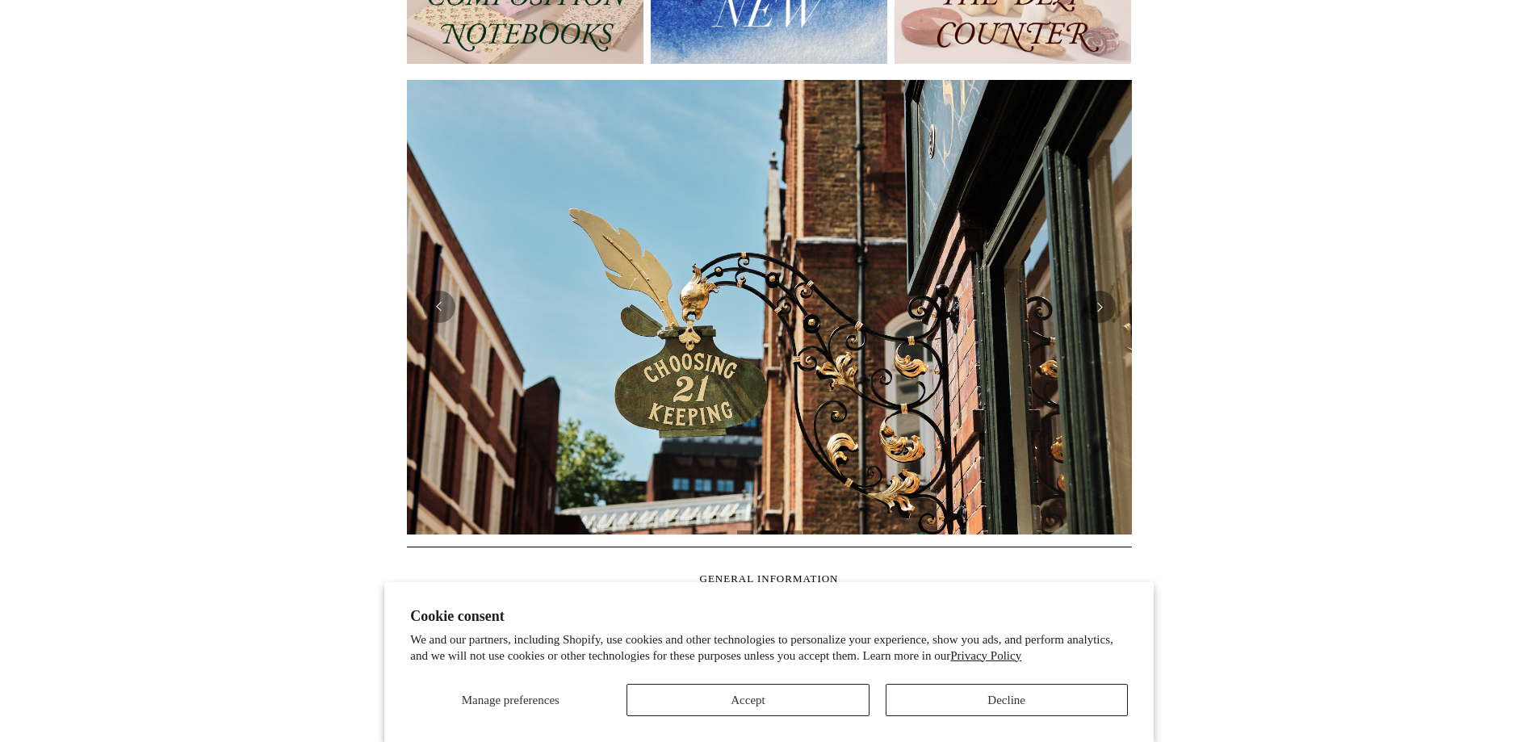 This screenshot has height=742, width=1538. Describe the element at coordinates (769, 532) in the screenshot. I see `button: Page 2` at that location.